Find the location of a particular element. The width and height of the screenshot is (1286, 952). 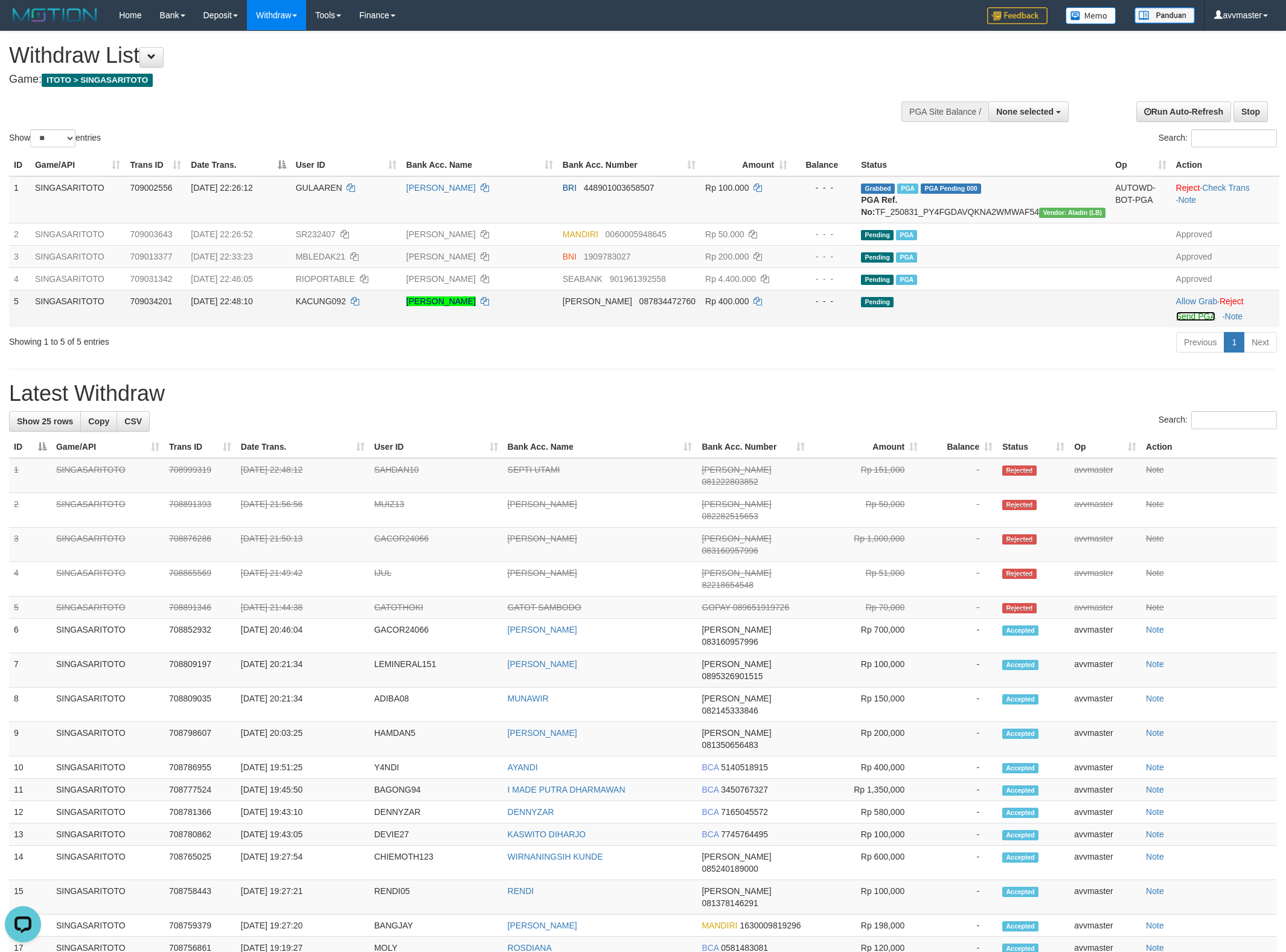

a: I MADE PUTRA DHARMAWAN is located at coordinates (567, 789).